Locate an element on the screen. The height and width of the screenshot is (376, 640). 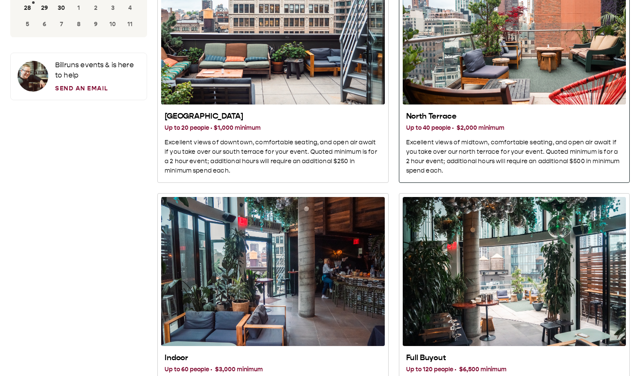
h3: Up to 20 people · $1,000 minimum is located at coordinates (273, 128).